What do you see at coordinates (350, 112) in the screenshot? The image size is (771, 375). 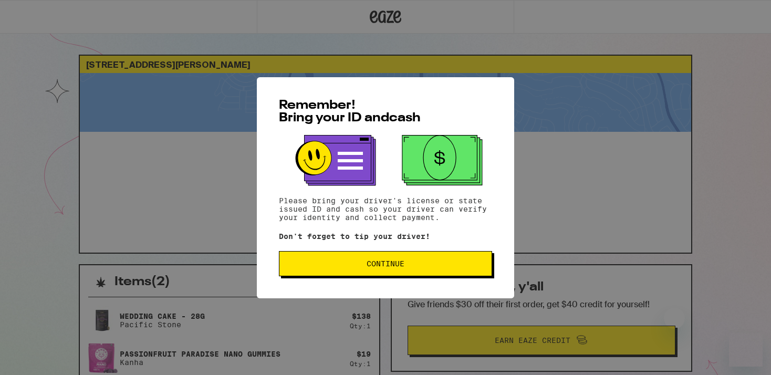 I see `span: Remember! Bring your ID and cash` at bounding box center [350, 112].